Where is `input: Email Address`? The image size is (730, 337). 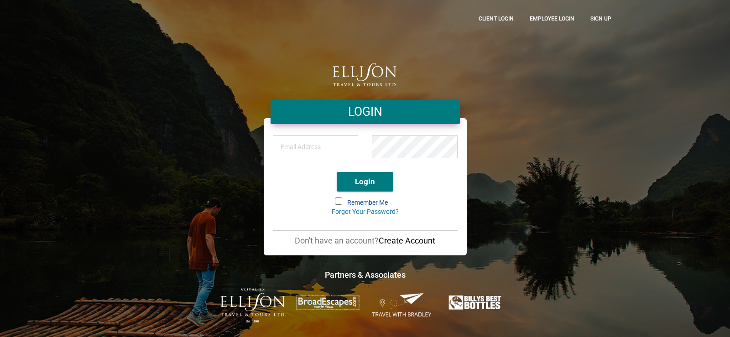 input: Email Address is located at coordinates (316, 147).